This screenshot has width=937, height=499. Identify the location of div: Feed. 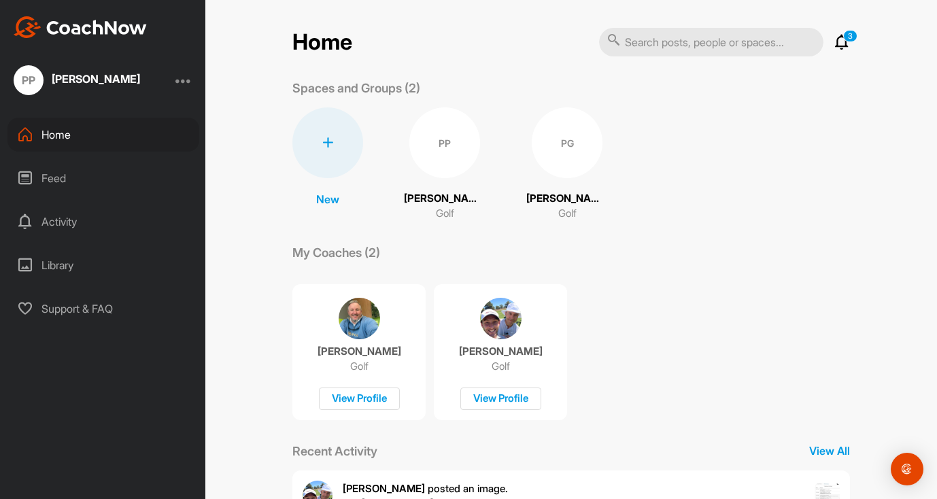
(103, 178).